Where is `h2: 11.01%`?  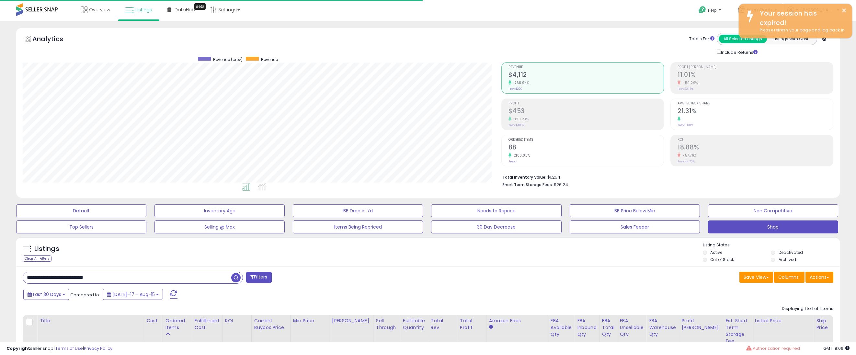 h2: 11.01% is located at coordinates (755, 75).